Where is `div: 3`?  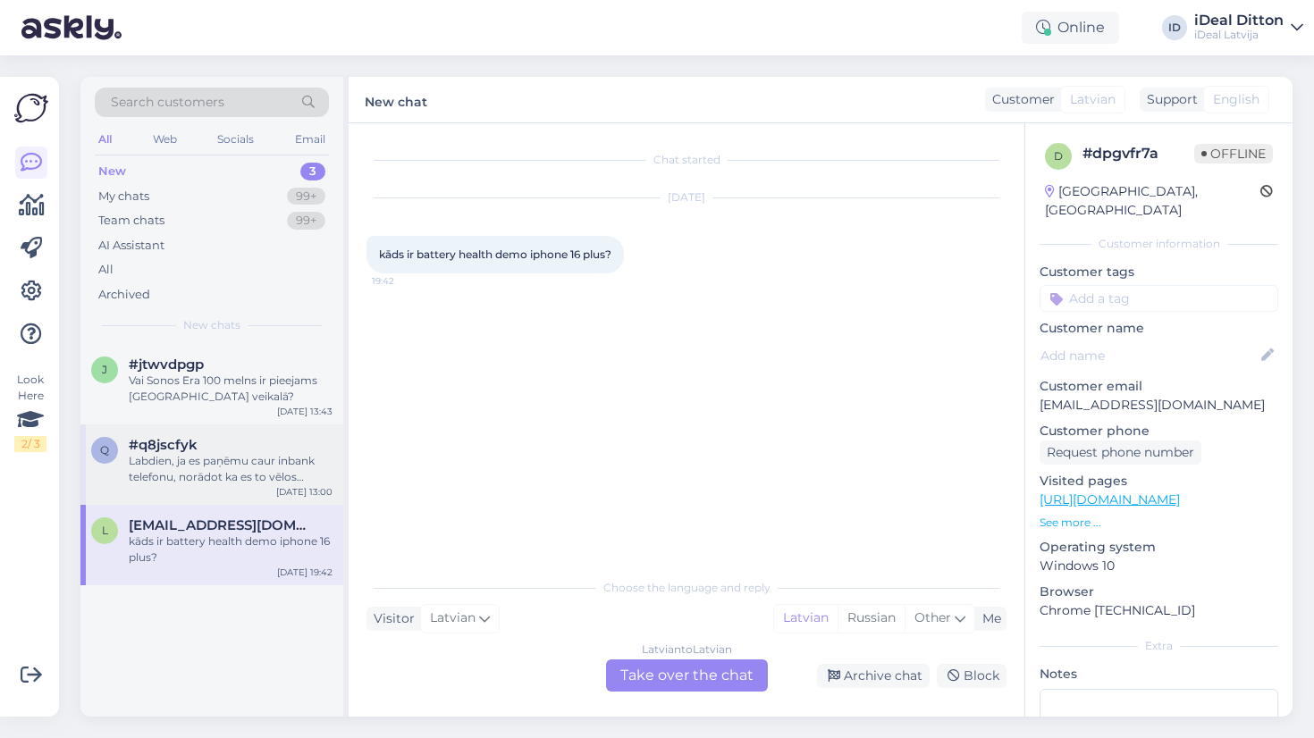
div: 3 is located at coordinates (313, 172).